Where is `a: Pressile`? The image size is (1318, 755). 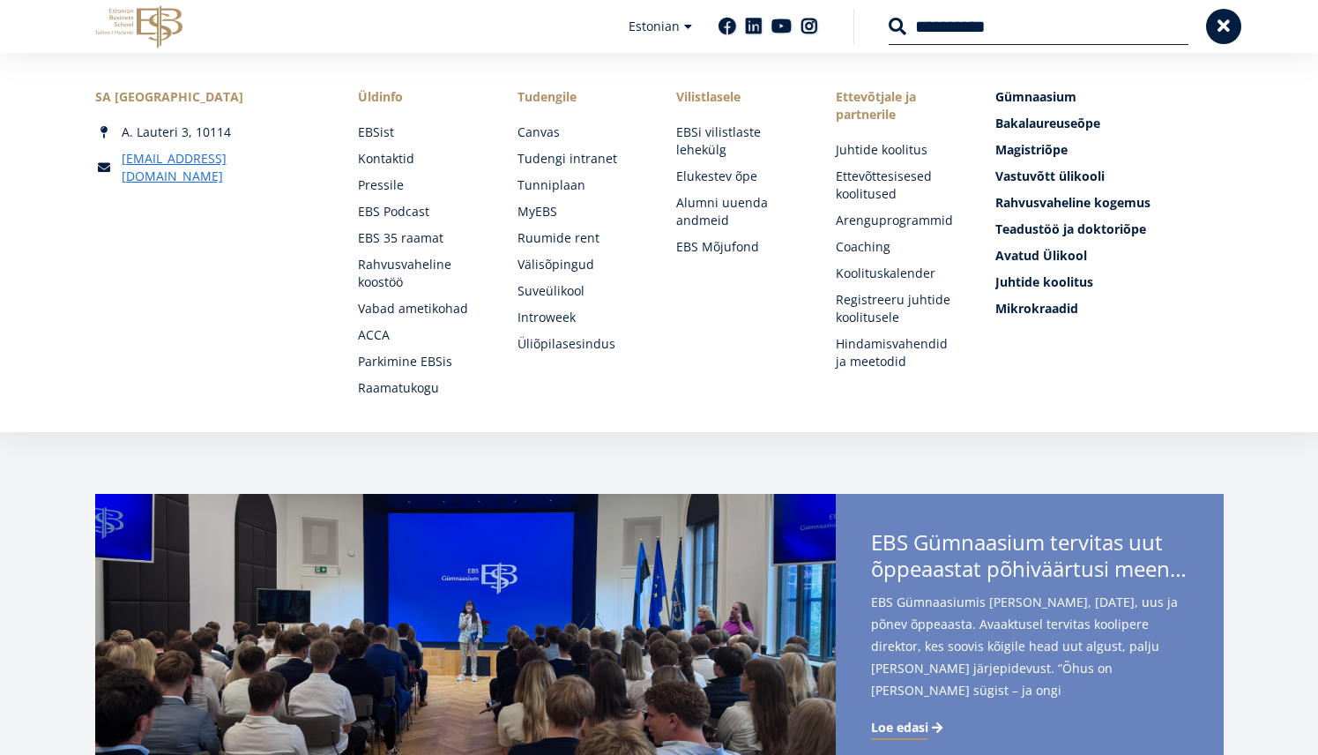 a: Pressile is located at coordinates (420, 185).